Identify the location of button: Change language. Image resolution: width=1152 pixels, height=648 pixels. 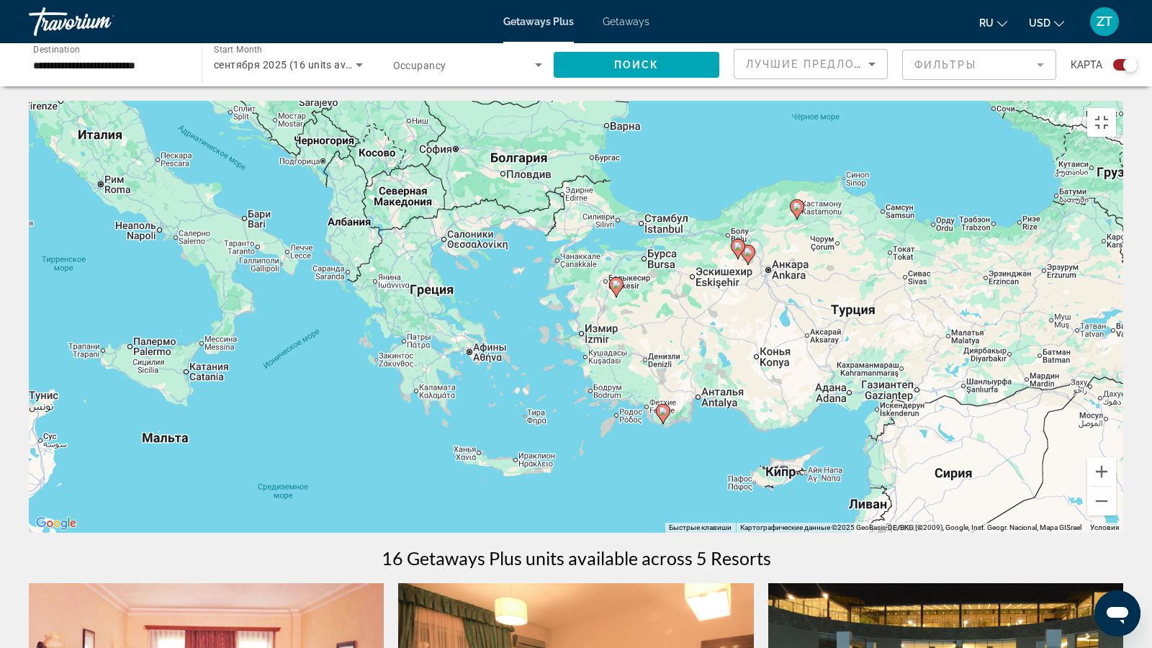
(993, 22).